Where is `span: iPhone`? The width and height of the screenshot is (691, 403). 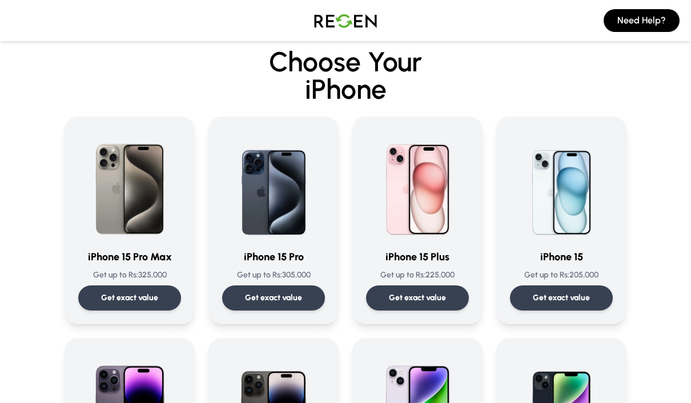 span: iPhone is located at coordinates (346, 89).